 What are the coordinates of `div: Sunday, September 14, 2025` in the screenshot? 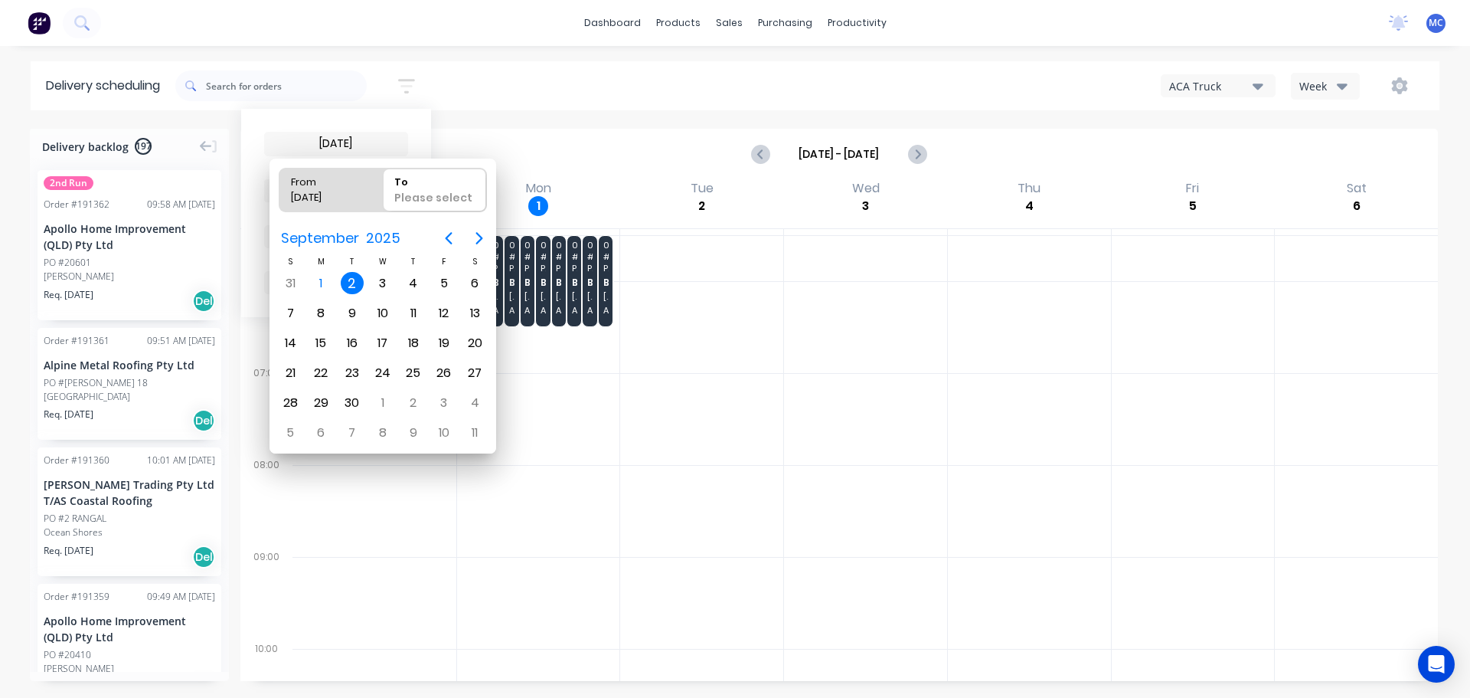 It's located at (290, 343).